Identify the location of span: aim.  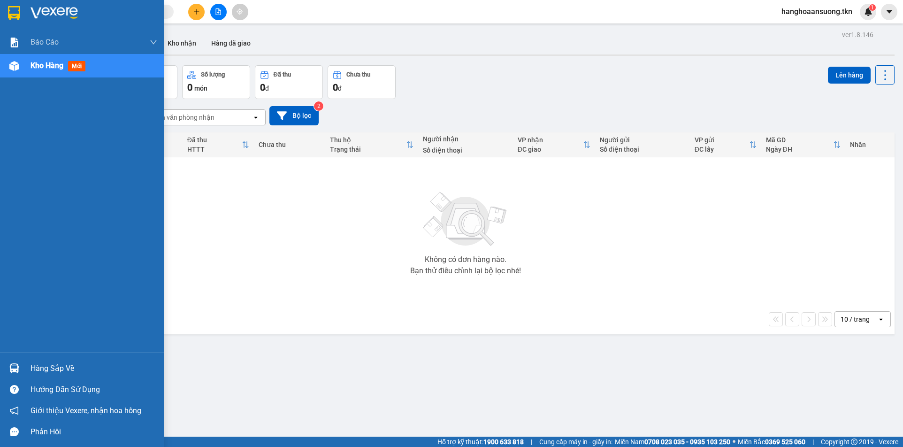
(240, 12).